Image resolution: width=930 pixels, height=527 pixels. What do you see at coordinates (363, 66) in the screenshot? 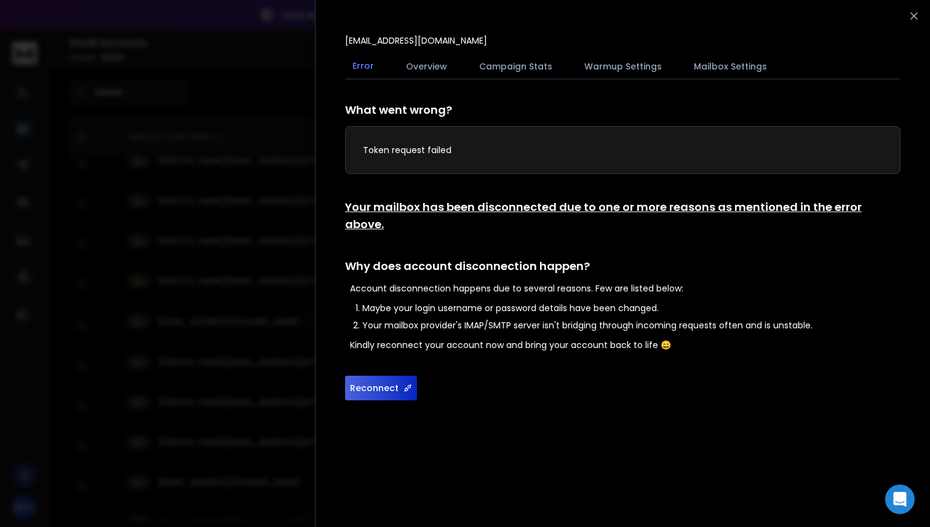
I see `button: Error` at bounding box center [363, 66].